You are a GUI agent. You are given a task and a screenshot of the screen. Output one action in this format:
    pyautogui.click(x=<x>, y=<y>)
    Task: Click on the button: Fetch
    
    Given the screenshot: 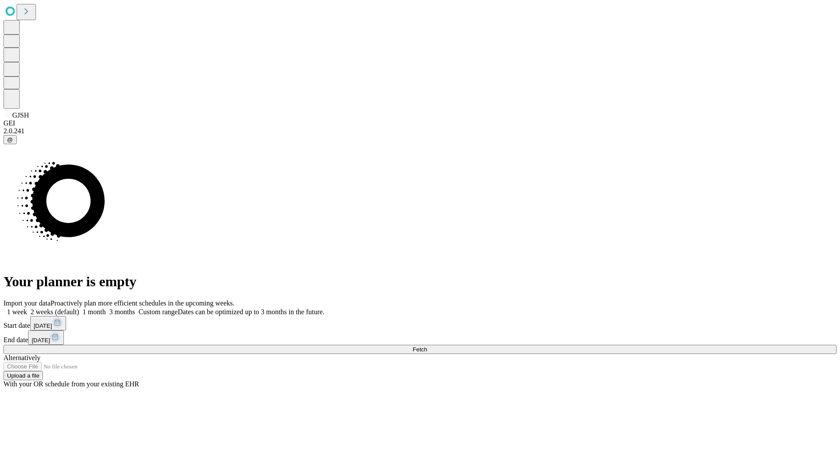 What is the action you would take?
    pyautogui.click(x=420, y=349)
    